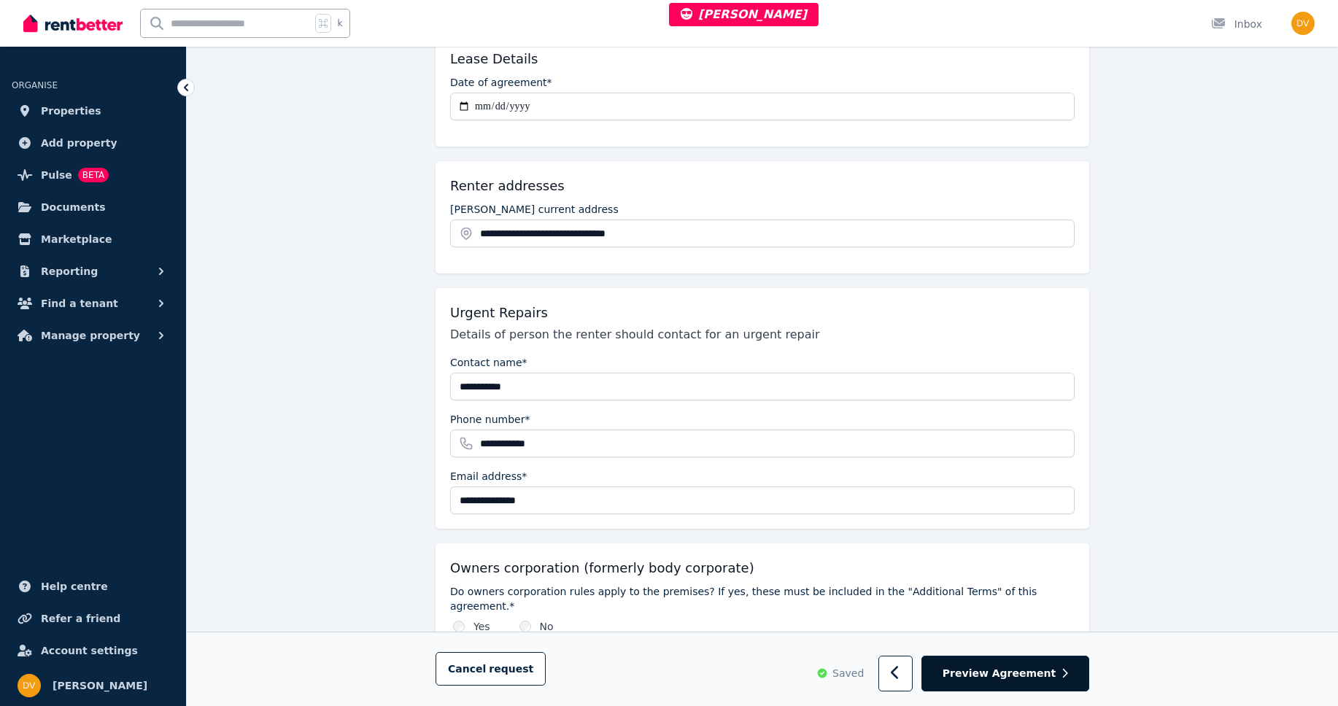  I want to click on a: Refer a friend, so click(93, 619).